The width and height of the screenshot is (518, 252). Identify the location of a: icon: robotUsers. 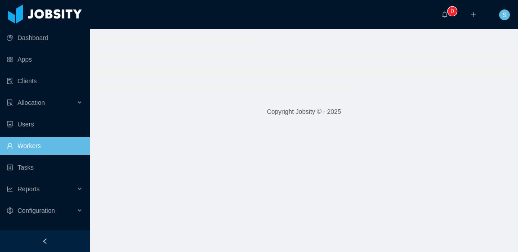
(44, 124).